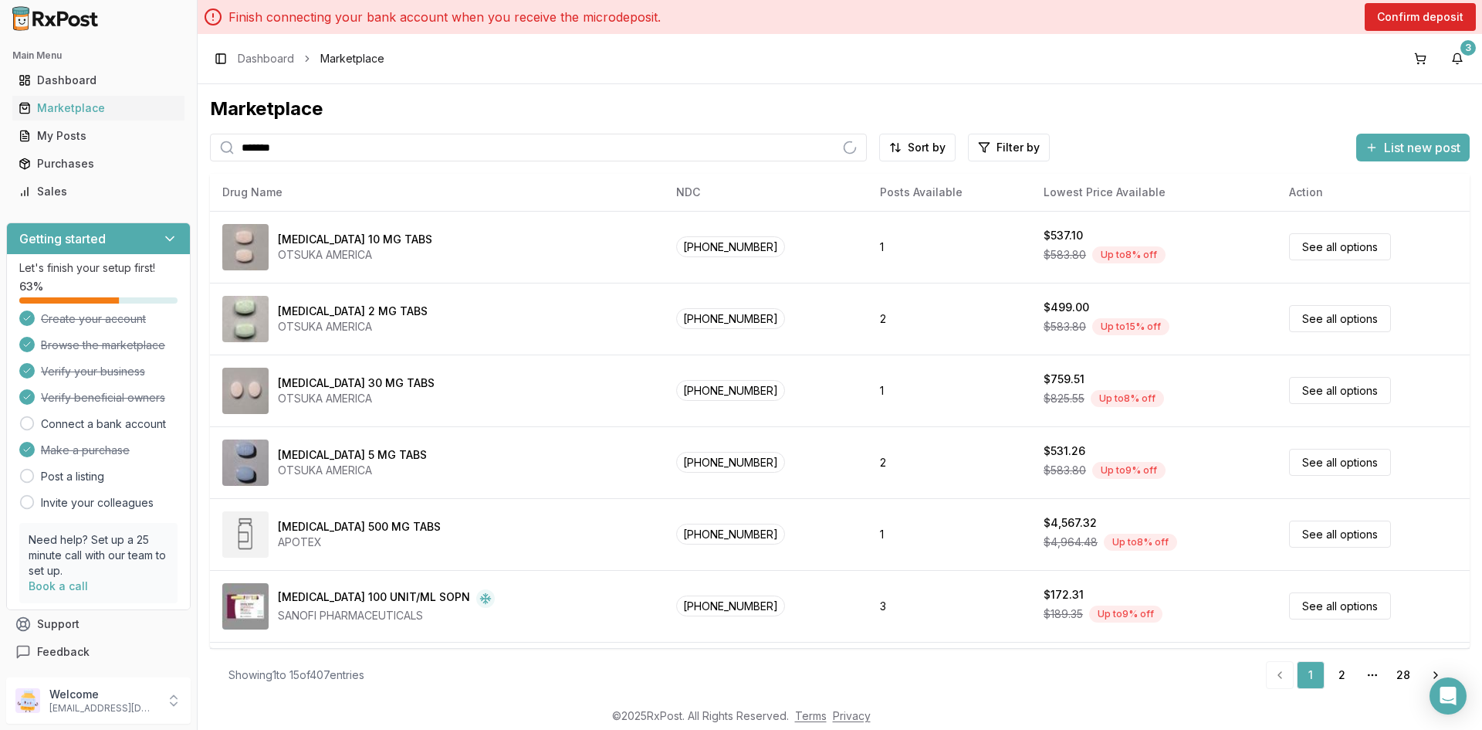 This screenshot has height=730, width=1482. What do you see at coordinates (98, 191) in the screenshot?
I see `div: Sales` at bounding box center [98, 191].